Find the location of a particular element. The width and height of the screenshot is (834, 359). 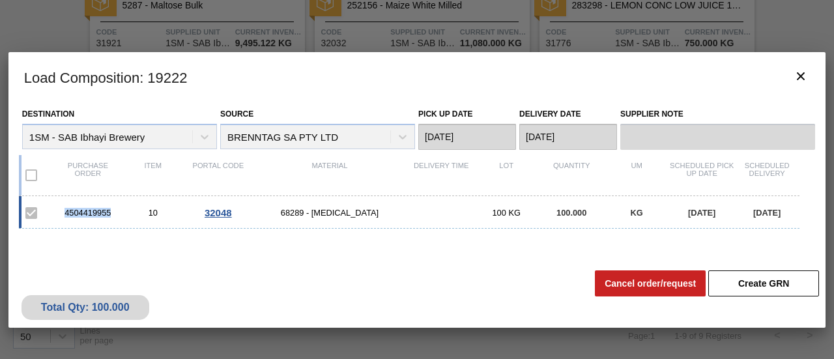

span: 32048 is located at coordinates (218, 212).